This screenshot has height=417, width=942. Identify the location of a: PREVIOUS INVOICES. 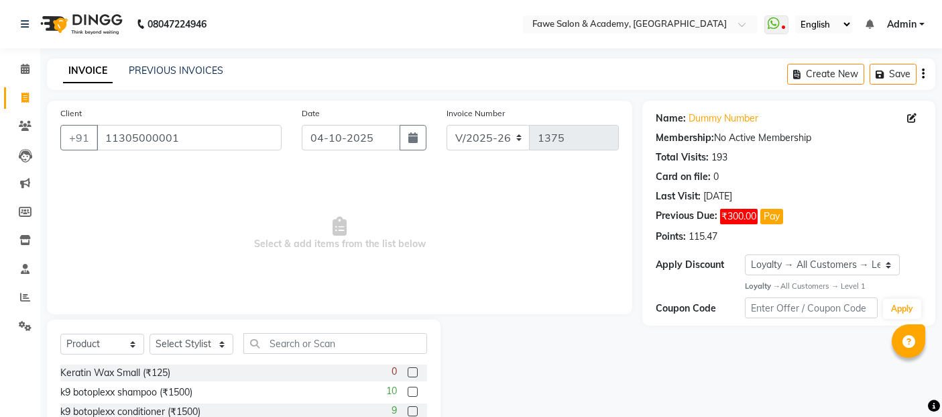
(176, 70).